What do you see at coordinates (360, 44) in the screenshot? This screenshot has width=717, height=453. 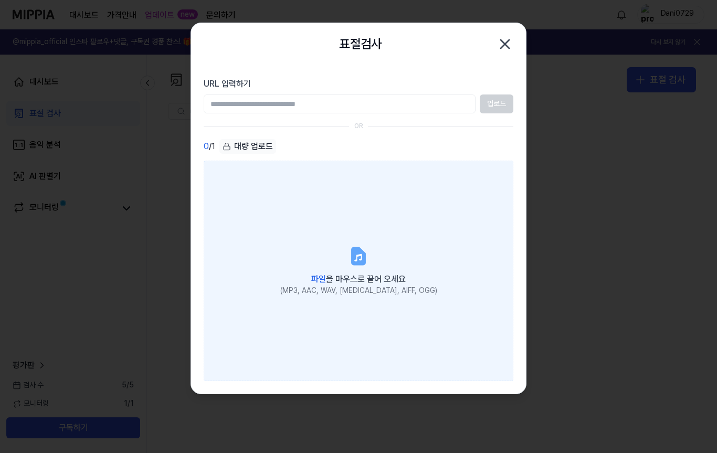 I see `h2: 표절검사` at bounding box center [360, 44].